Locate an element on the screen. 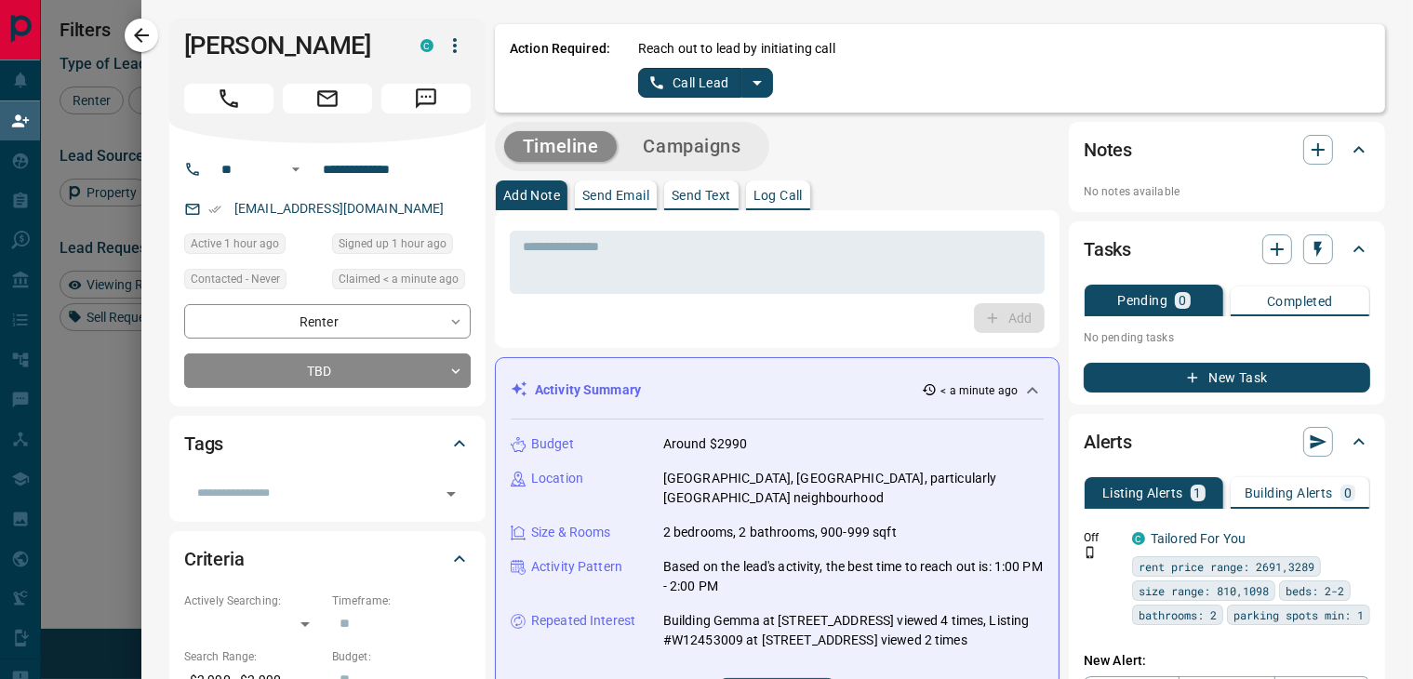 Image resolution: width=1413 pixels, height=679 pixels. h2: Criteria is located at coordinates (214, 559).